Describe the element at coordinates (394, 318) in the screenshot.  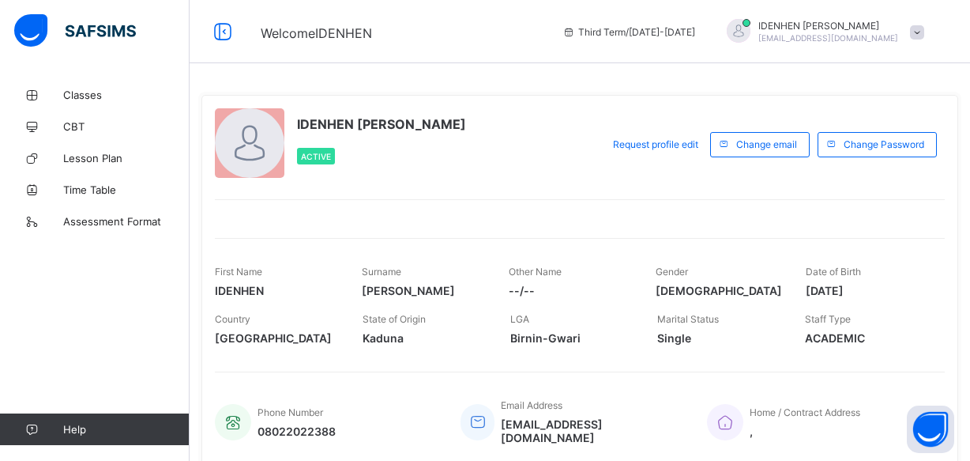
I see `span: State of Origin` at that location.